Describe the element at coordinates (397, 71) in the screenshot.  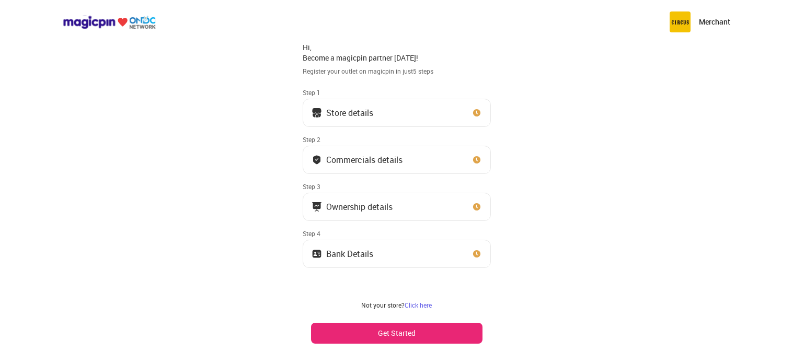
I see `div: Register your outlet on magicpin in just 5 steps` at that location.